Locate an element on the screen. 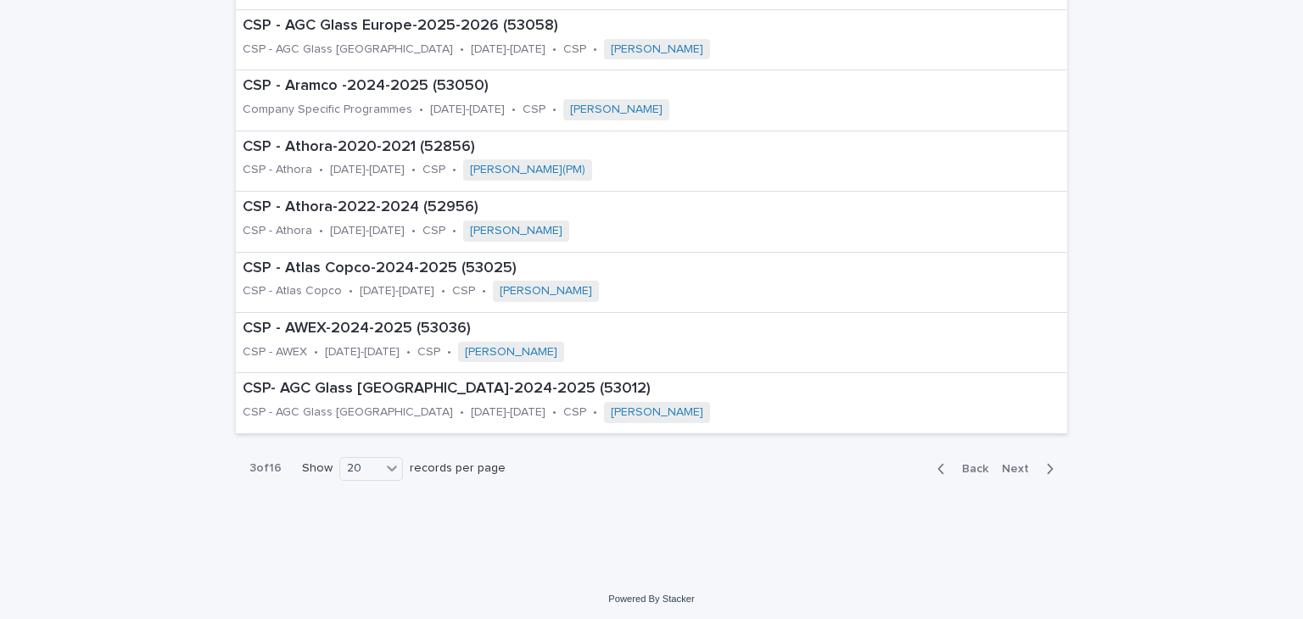 This screenshot has height=619, width=1303. p: CSP - Aramco -2024-2025 (53050) is located at coordinates (580, 87).